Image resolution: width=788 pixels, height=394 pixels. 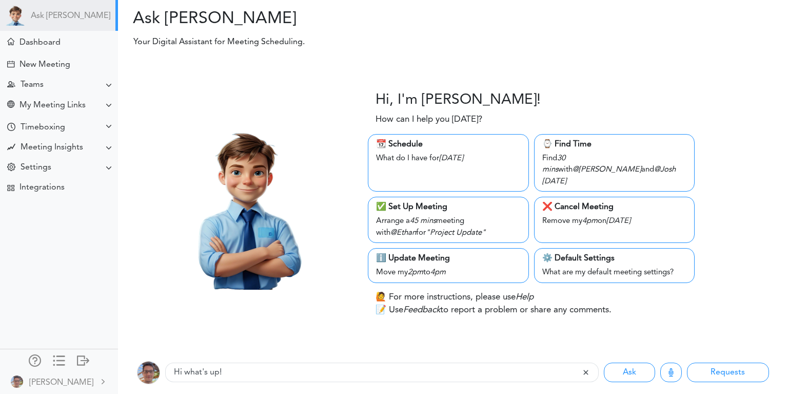 I want to click on div: ℹ️ Update Meeting, so click(x=448, y=258).